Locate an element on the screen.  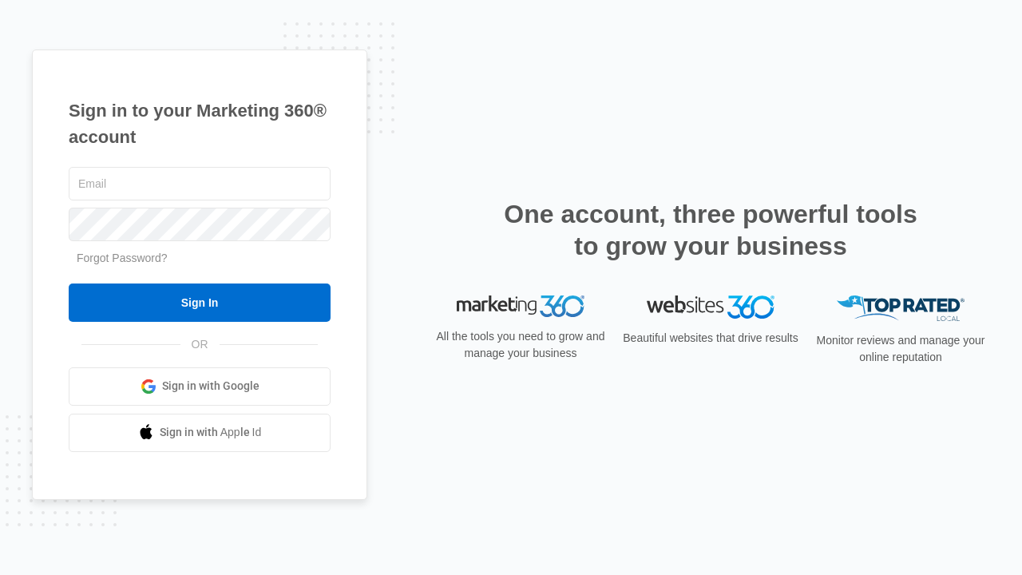
span: Sign in with Apple Id is located at coordinates (211, 432).